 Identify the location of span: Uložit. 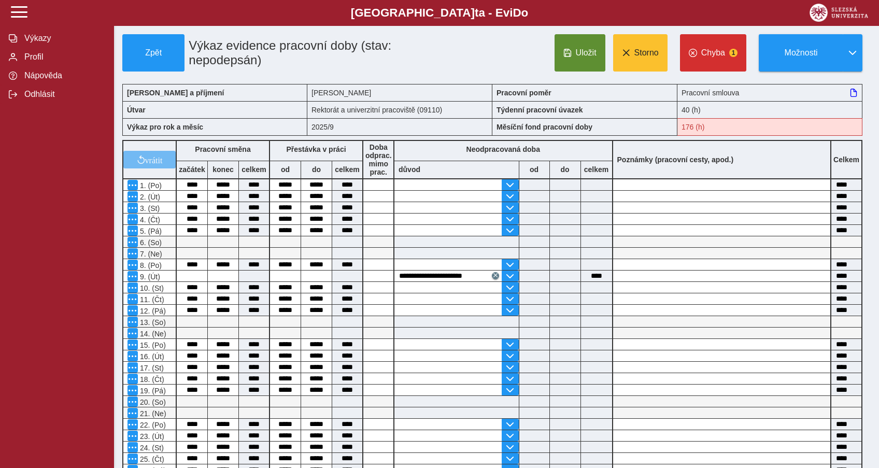
(586, 53).